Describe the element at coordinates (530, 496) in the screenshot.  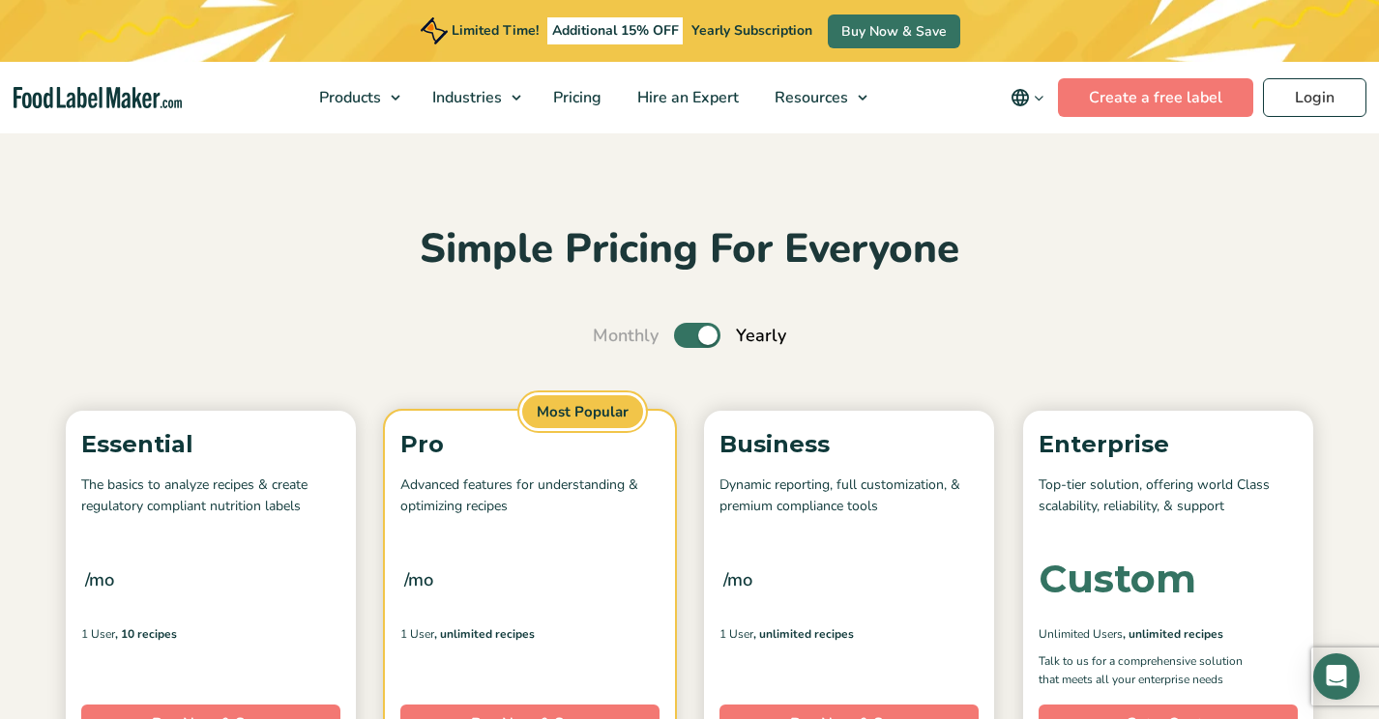
I see `p: Advanced features for understanding & optimizing recipes` at that location.